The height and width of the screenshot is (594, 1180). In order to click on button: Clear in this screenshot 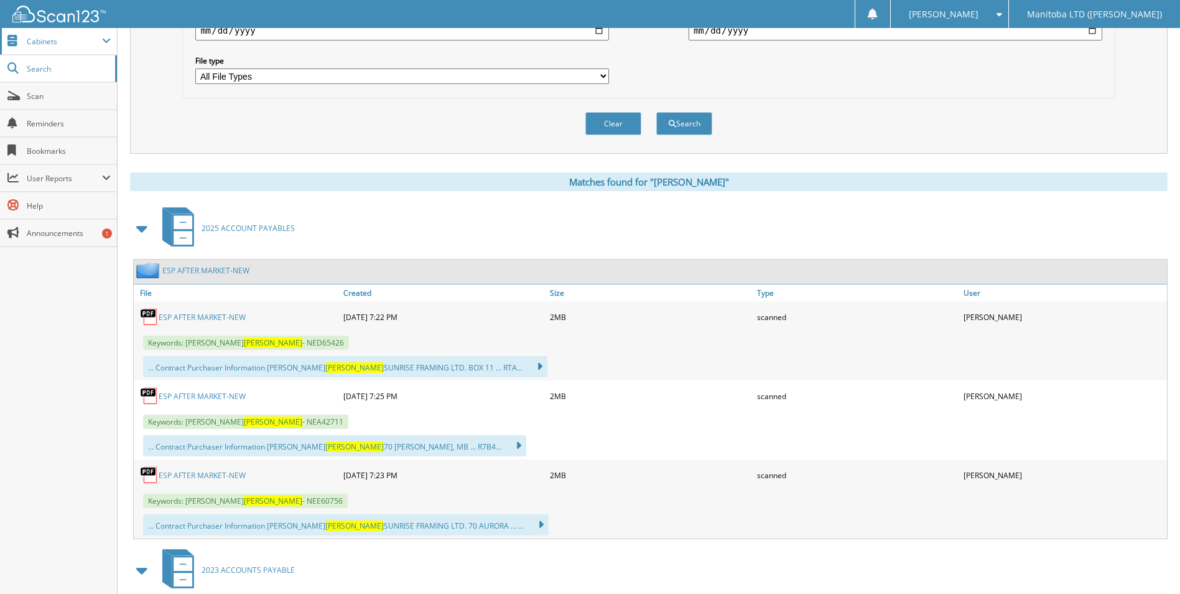, I will do `click(614, 123)`.